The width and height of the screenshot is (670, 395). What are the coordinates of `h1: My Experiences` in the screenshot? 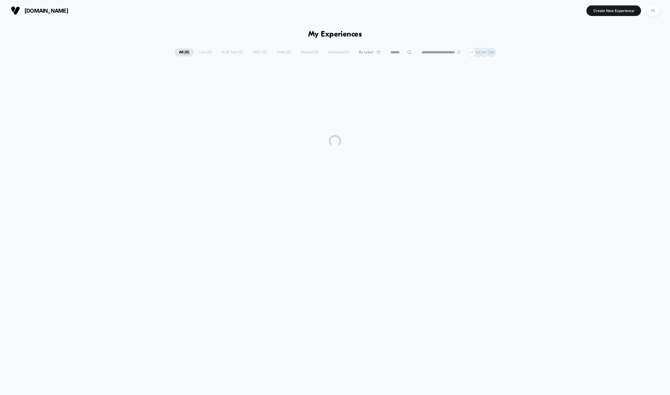 It's located at (335, 34).